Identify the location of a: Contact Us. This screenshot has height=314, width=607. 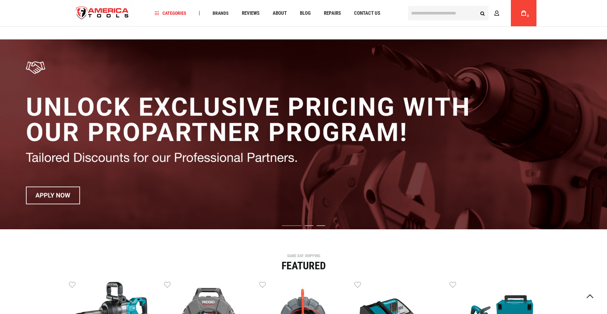
(367, 13).